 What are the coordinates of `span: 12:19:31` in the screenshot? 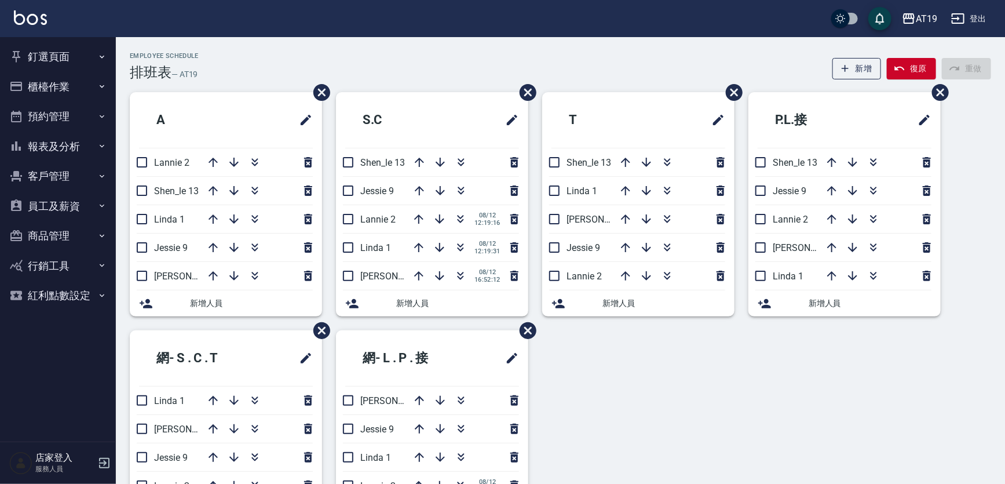 It's located at (487, 251).